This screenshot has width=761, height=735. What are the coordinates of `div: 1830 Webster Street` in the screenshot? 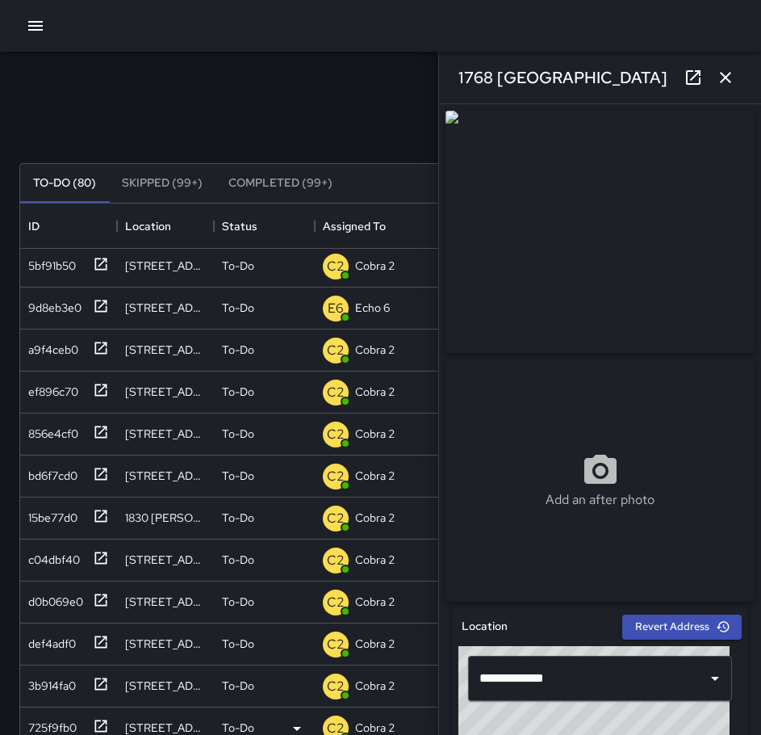 It's located at (165, 517).